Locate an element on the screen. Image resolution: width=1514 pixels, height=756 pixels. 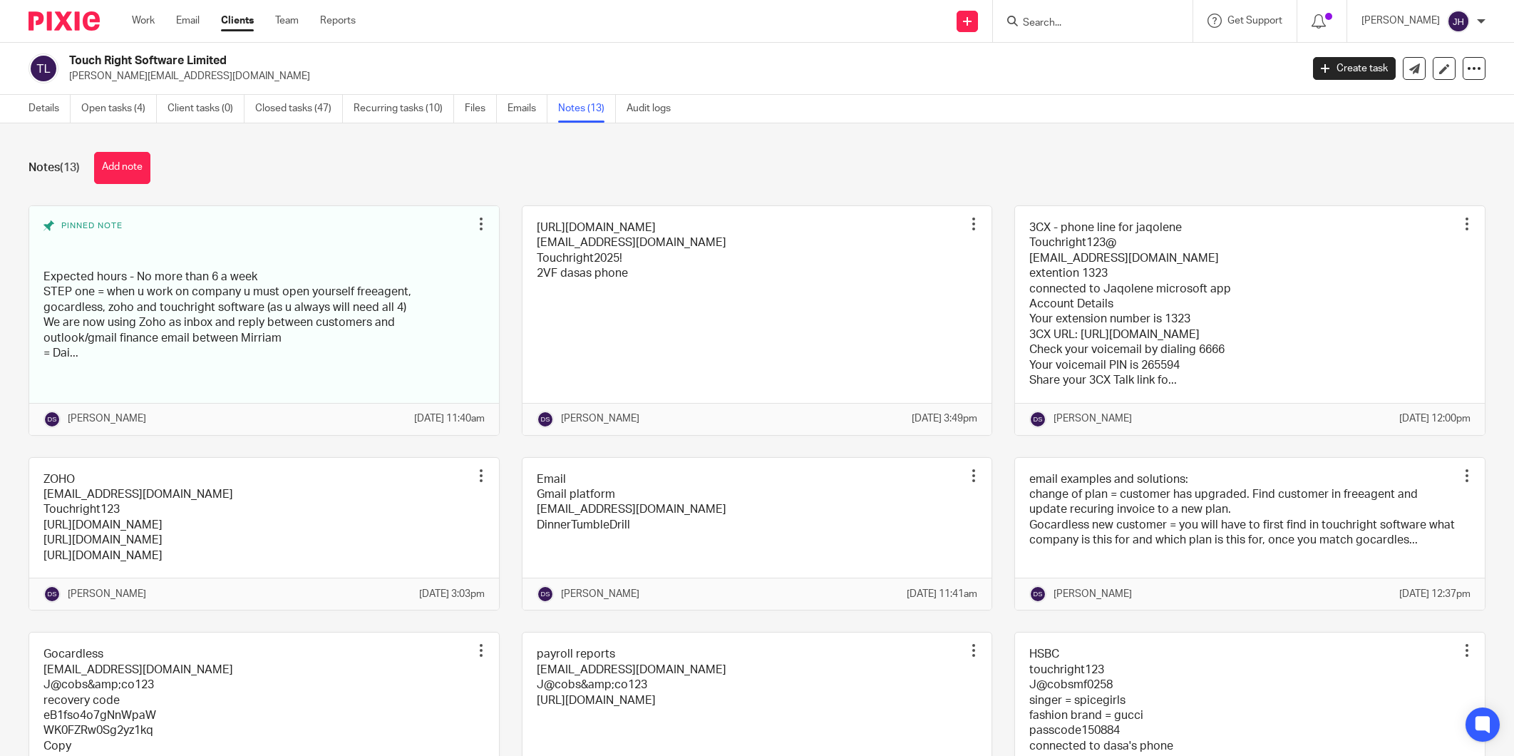
input: Search is located at coordinates (1086, 24).